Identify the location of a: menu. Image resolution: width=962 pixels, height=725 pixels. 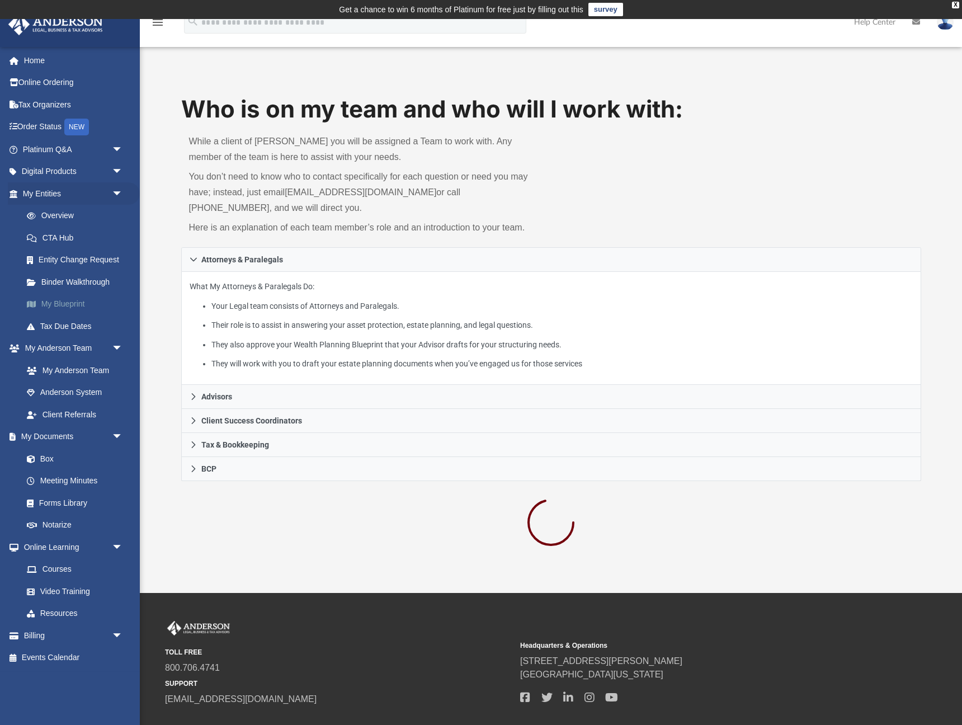
(158, 25).